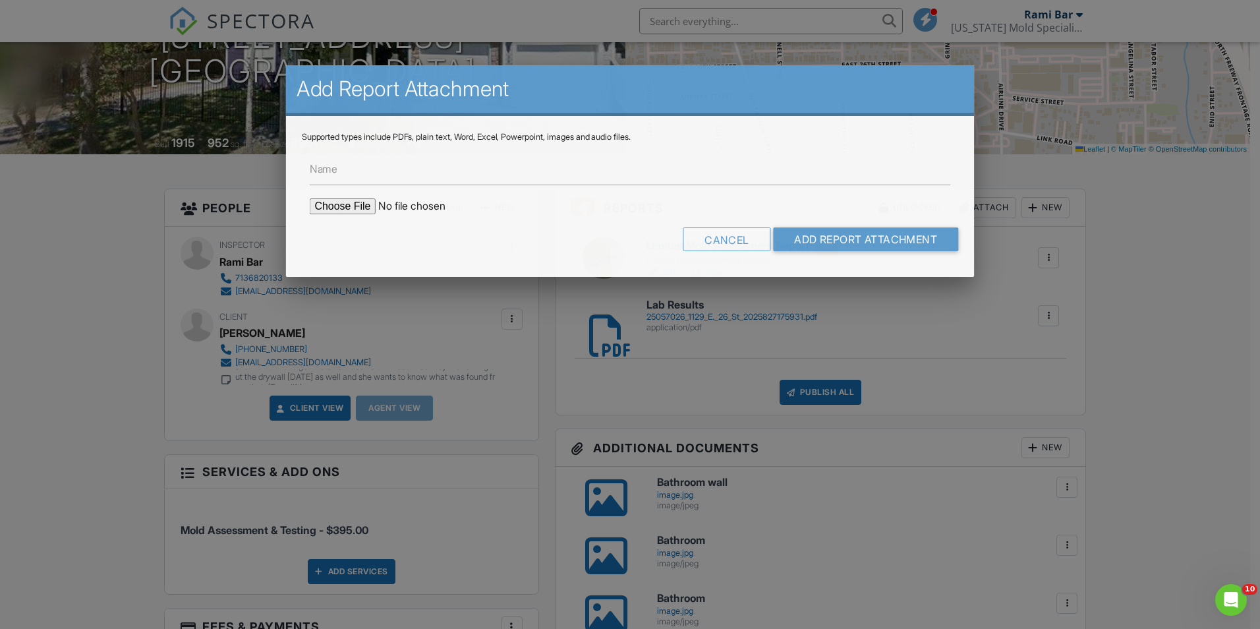  What do you see at coordinates (727, 239) in the screenshot?
I see `div: Cancel` at bounding box center [727, 239].